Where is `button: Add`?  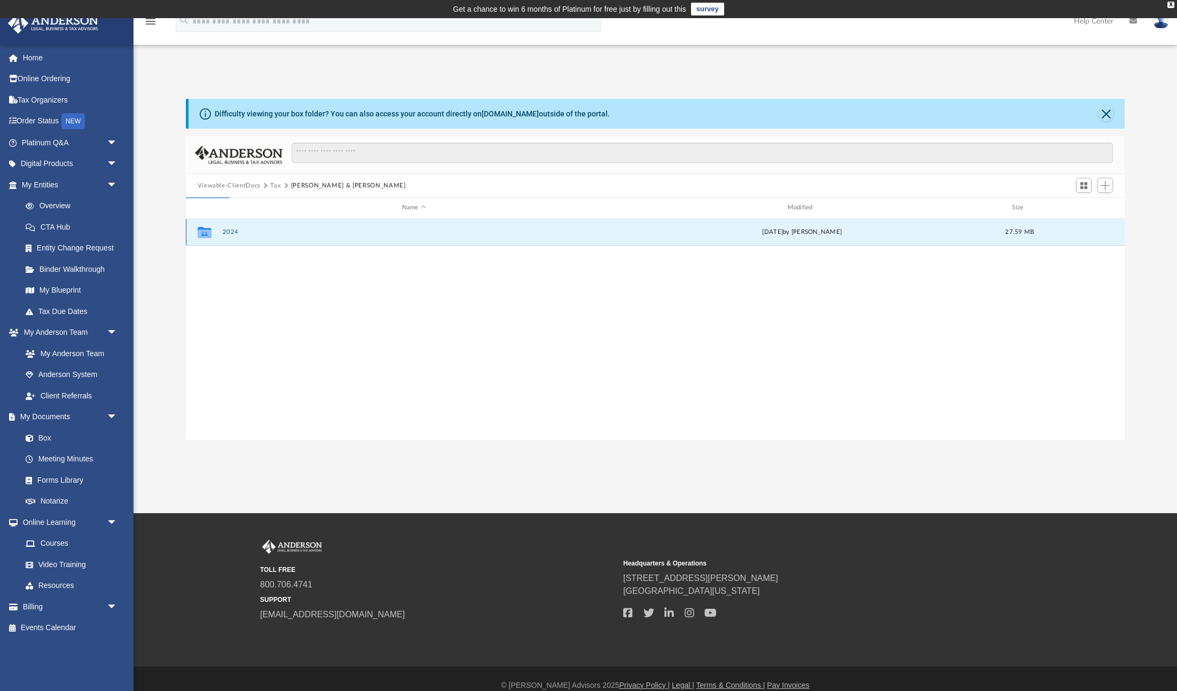 button: Add is located at coordinates (1105, 185).